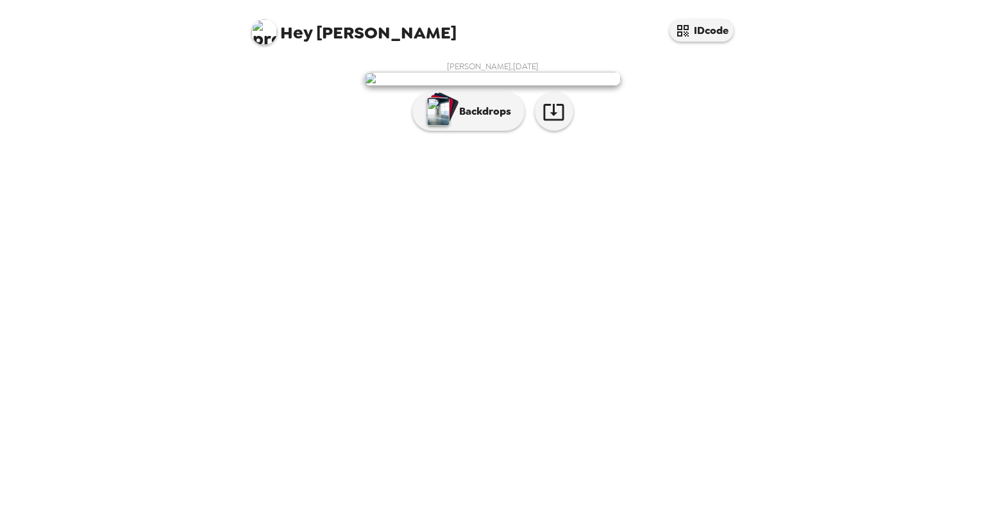 The height and width of the screenshot is (507, 985). I want to click on img: profile pic, so click(264, 32).